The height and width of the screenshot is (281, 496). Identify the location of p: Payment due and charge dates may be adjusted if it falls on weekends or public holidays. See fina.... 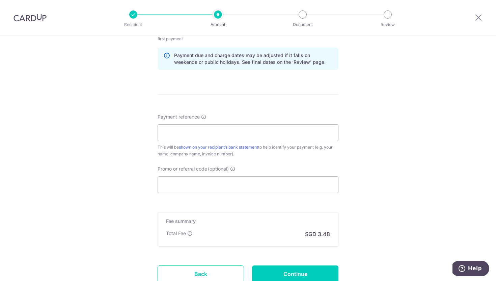
(253, 59).